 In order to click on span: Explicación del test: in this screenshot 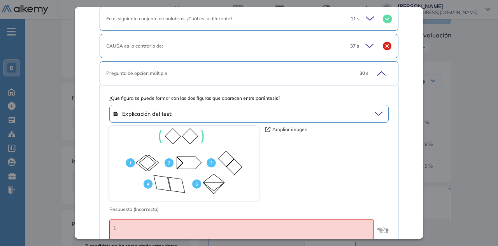, I will do `click(178, 114)`.